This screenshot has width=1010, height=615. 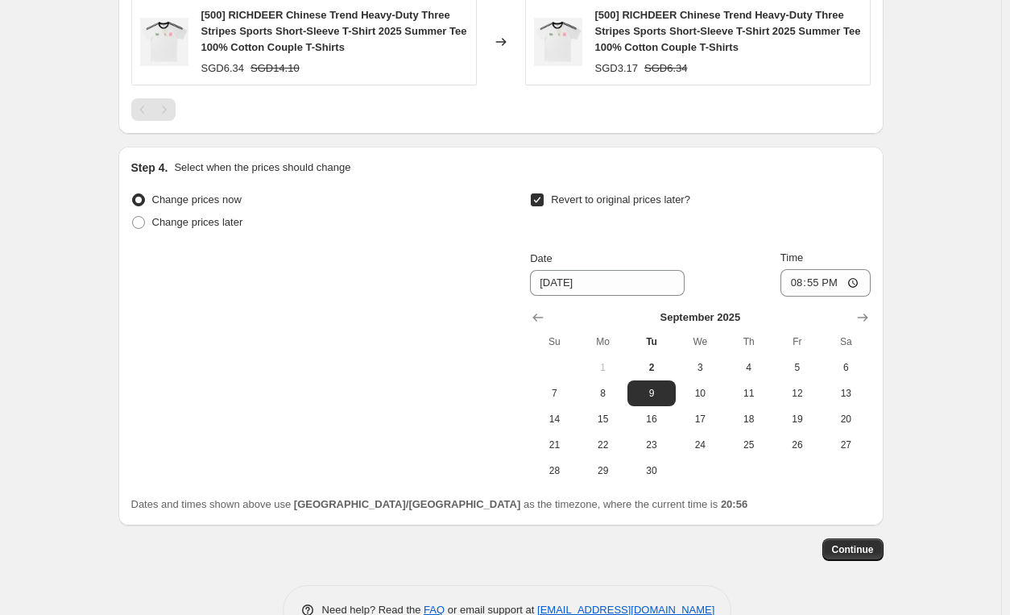 I want to click on th: Friday, so click(x=797, y=342).